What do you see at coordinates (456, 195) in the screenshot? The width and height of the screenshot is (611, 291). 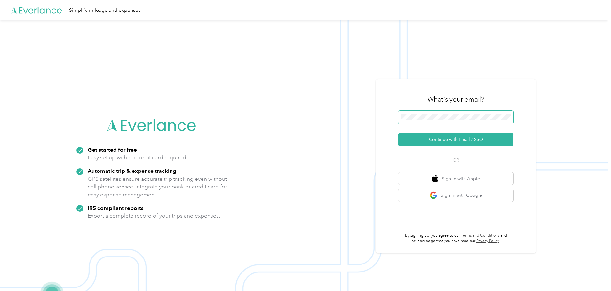 I see `button: google logoSign in with Google` at bounding box center [456, 195].